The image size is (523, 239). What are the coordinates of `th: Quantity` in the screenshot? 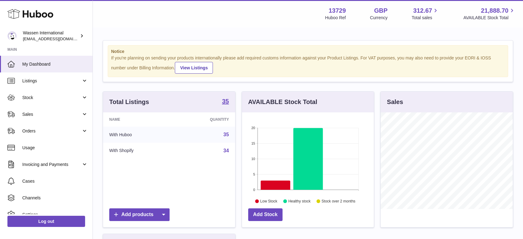 It's located at (205, 119).